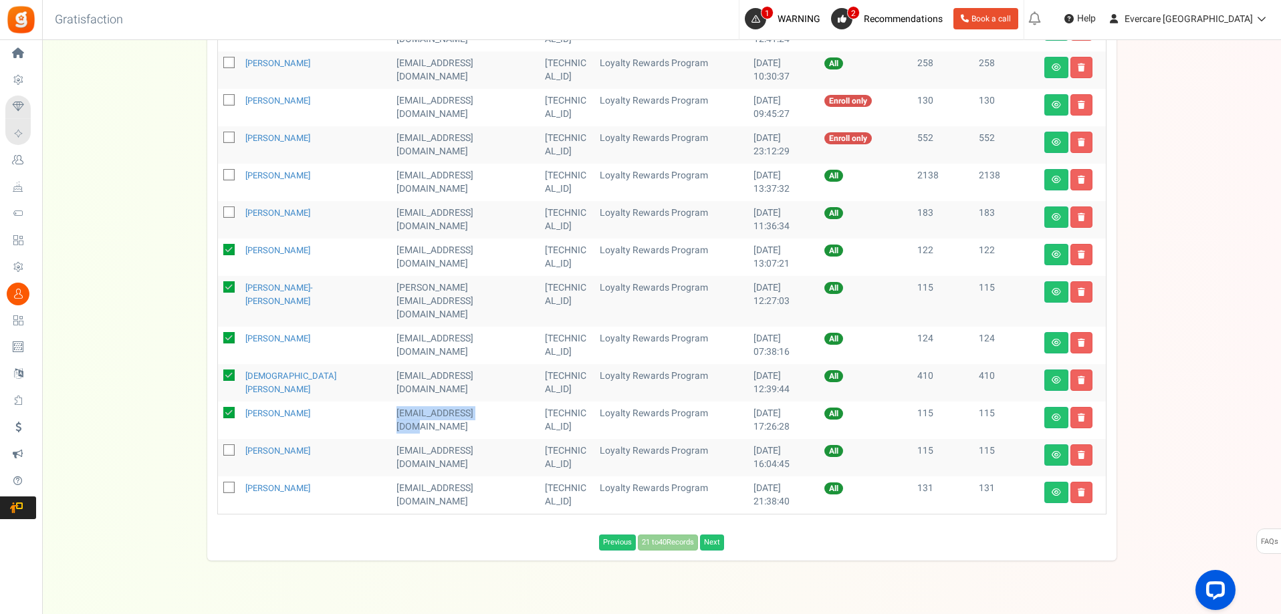  I want to click on span: WARNING, so click(799, 19).